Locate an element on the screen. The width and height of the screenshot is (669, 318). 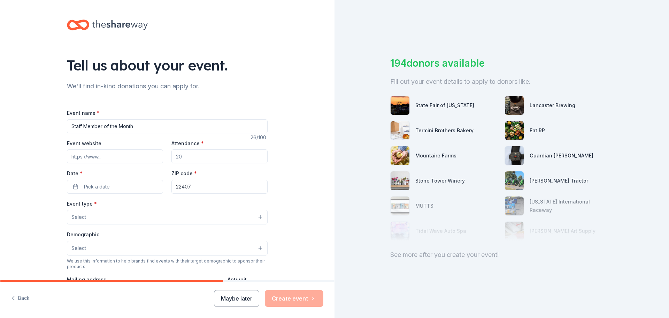
div: We'll find in-kind donations you can apply for. is located at coordinates (167, 86).